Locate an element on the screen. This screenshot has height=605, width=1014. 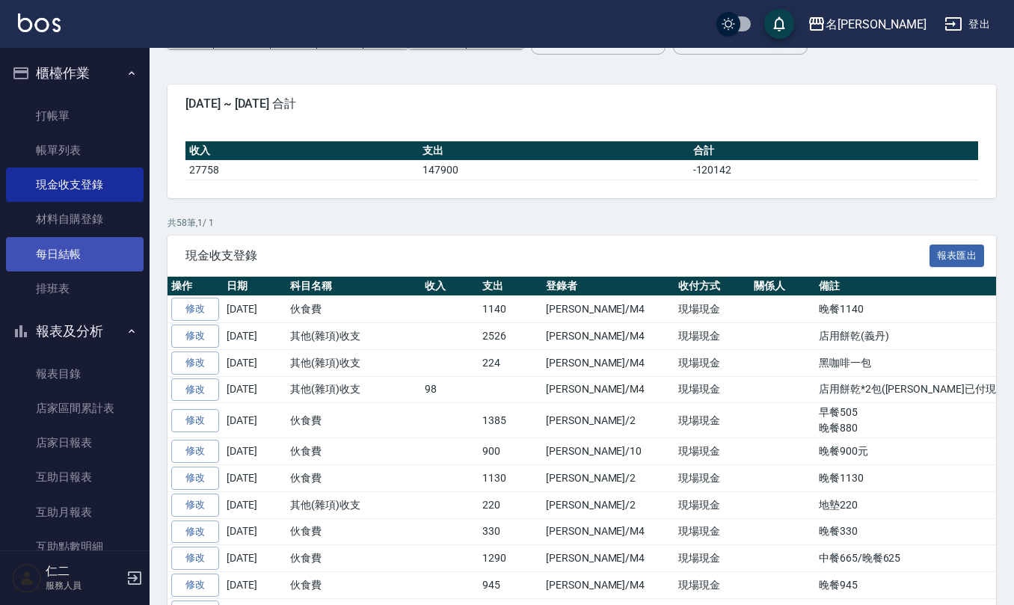
a: 材料自購登錄 is located at coordinates (75, 219).